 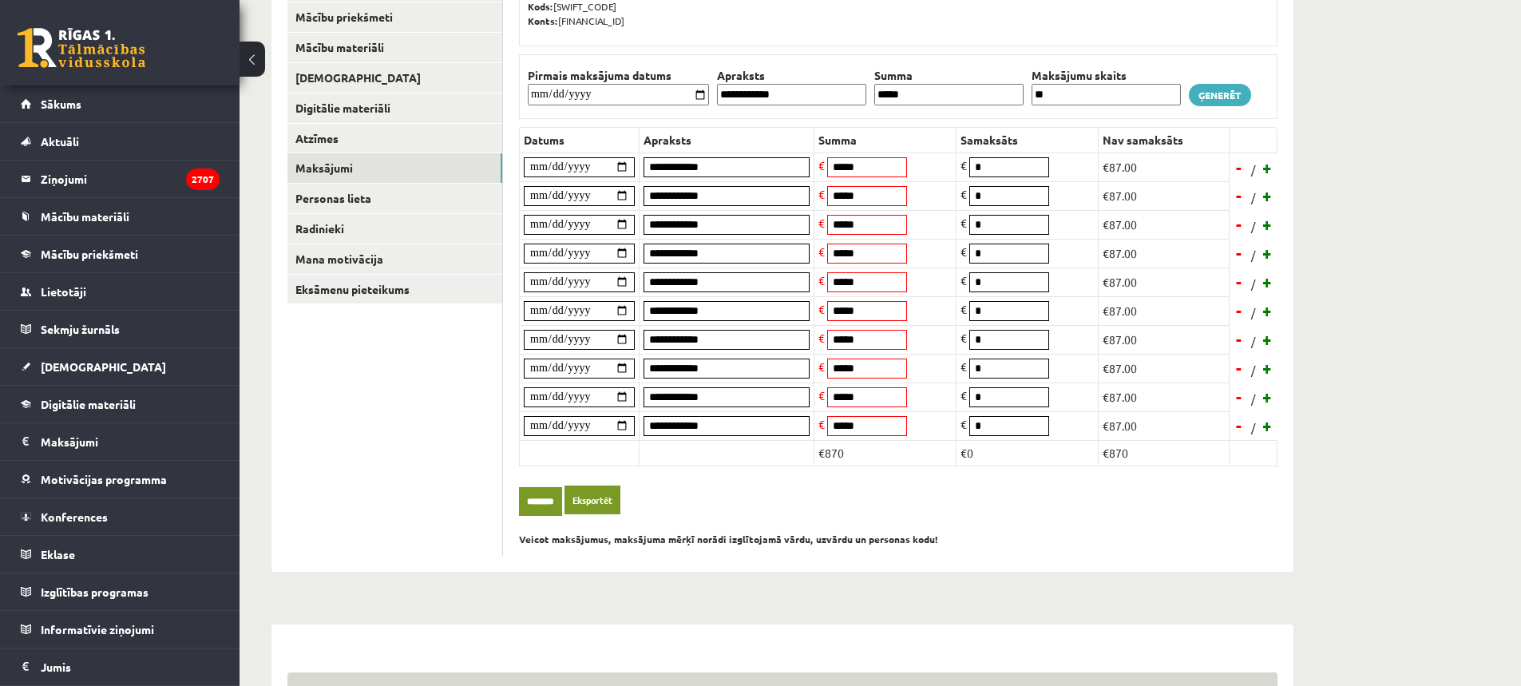 I want to click on span: Sekmju žurnāls, so click(x=80, y=329).